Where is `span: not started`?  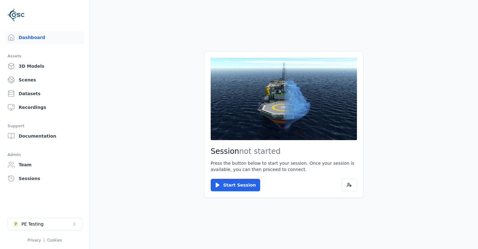
span: not started is located at coordinates (260, 151).